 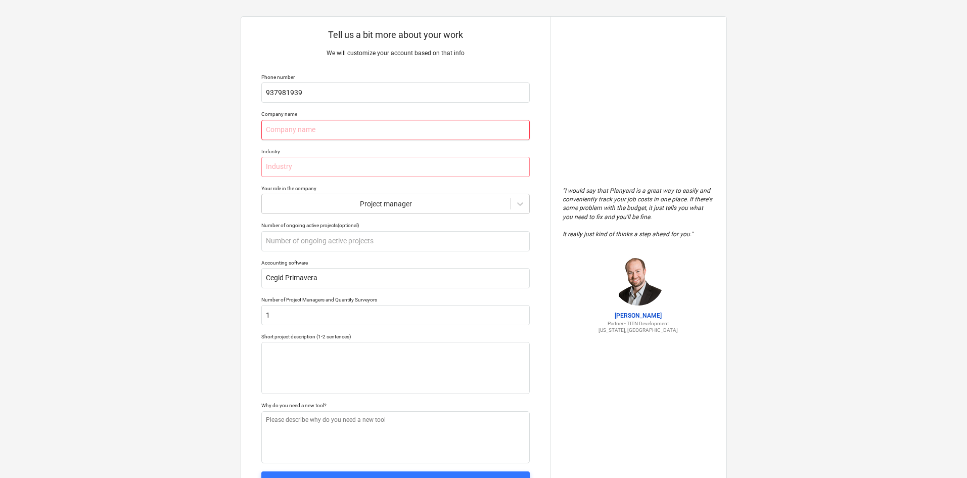 What do you see at coordinates (395, 405) in the screenshot?
I see `div: Why do you need a new tool?` at bounding box center [395, 405].